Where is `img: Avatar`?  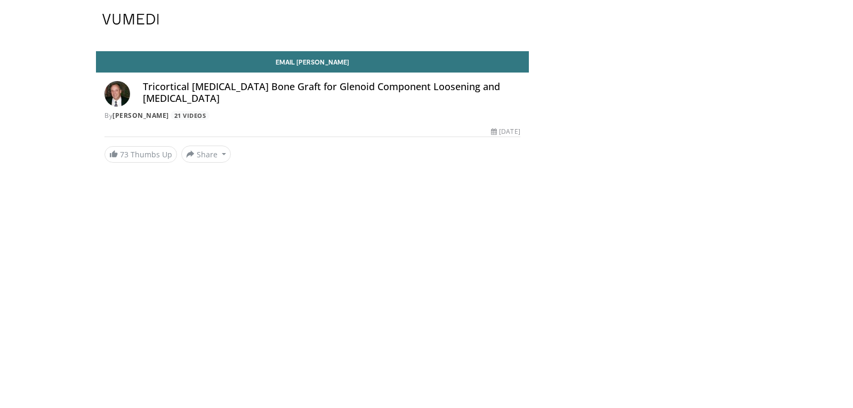 img: Avatar is located at coordinates (117, 94).